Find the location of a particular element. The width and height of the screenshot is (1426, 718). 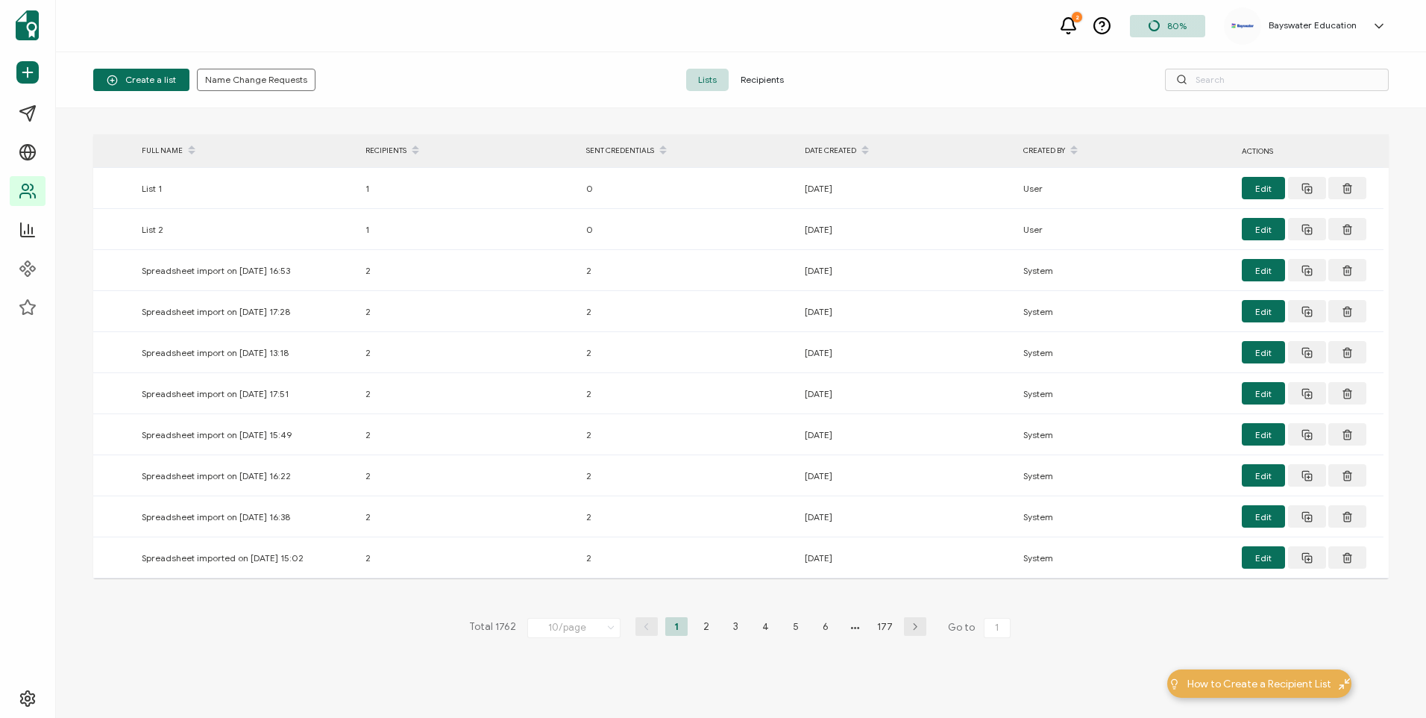

button: Name Change Requests is located at coordinates (256, 80).